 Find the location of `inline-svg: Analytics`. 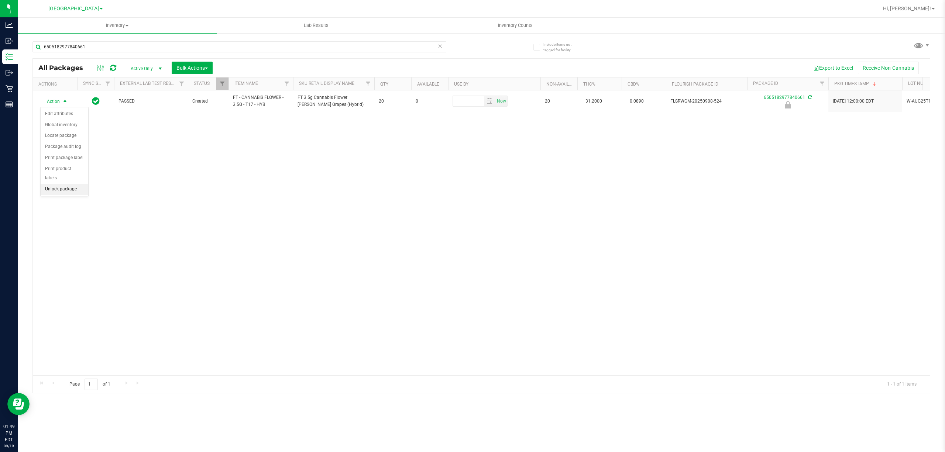

inline-svg: Analytics is located at coordinates (9, 25).